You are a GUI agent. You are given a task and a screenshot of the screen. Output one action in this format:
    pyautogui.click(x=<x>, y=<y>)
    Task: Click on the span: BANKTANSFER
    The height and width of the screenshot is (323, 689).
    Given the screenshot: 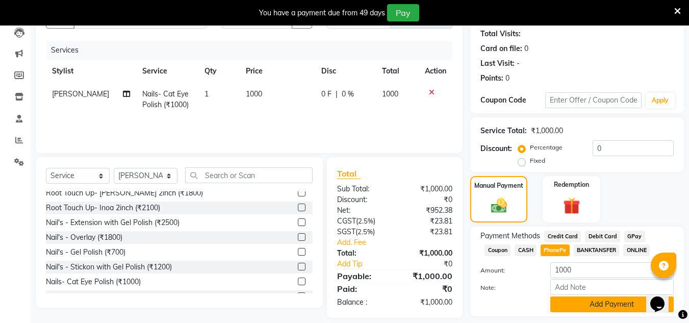 What is the action you would take?
    pyautogui.click(x=597, y=250)
    